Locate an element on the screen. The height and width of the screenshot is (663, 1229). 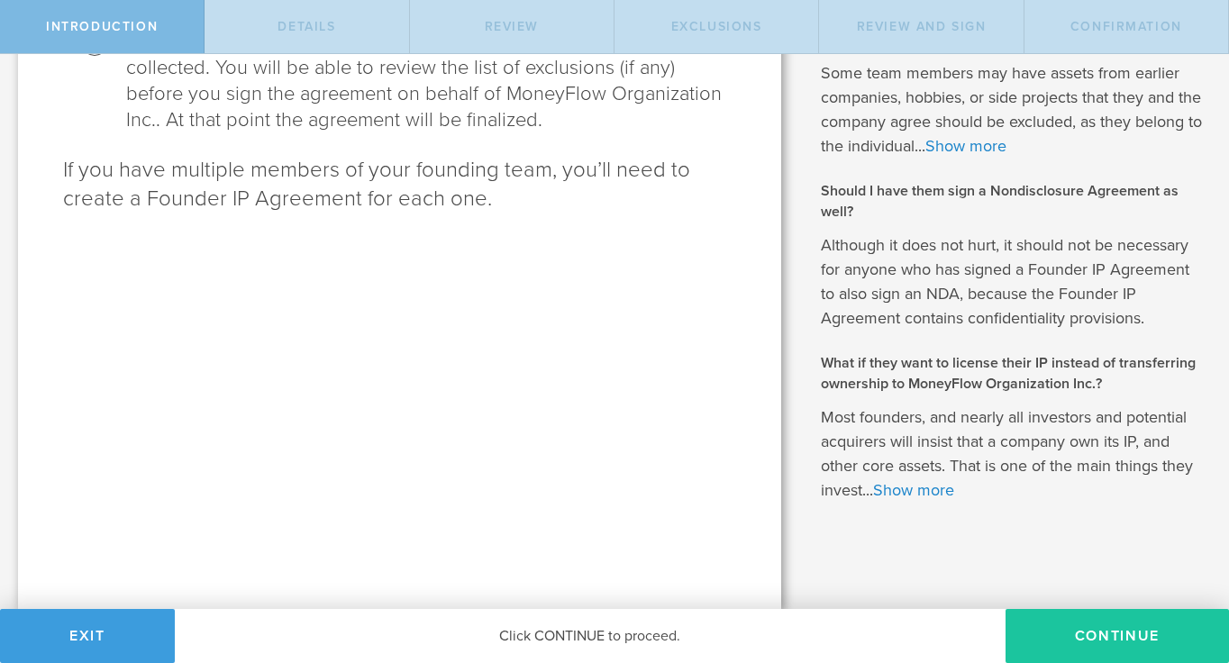
div: Click CONTINUE to proceed. is located at coordinates (590, 636).